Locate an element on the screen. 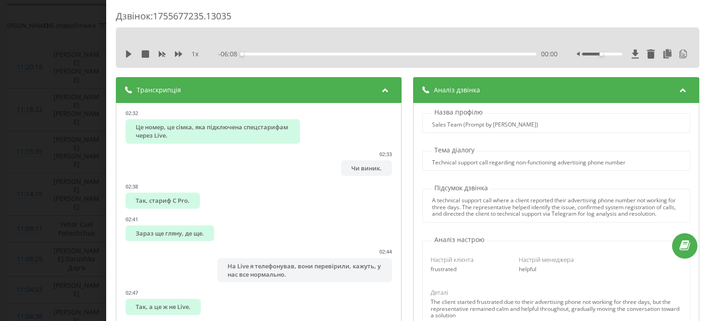  span: Транскрипція is located at coordinates (159, 90).